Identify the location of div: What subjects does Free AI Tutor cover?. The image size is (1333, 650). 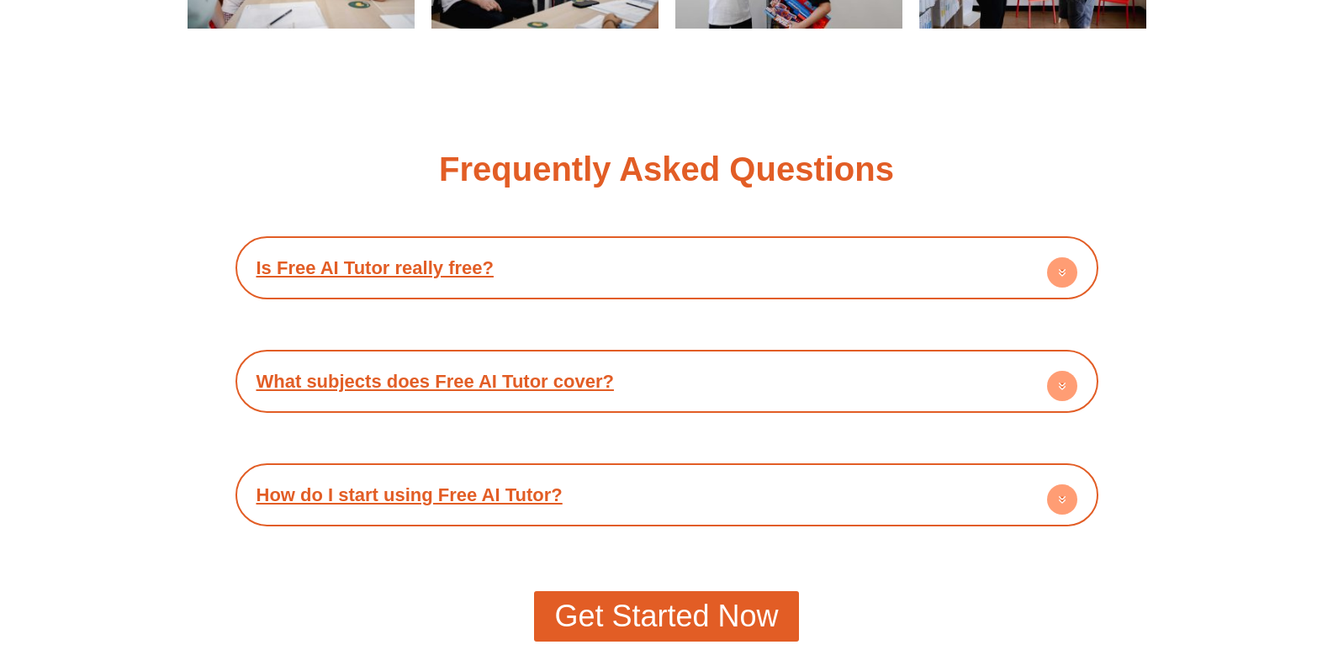
(667, 381).